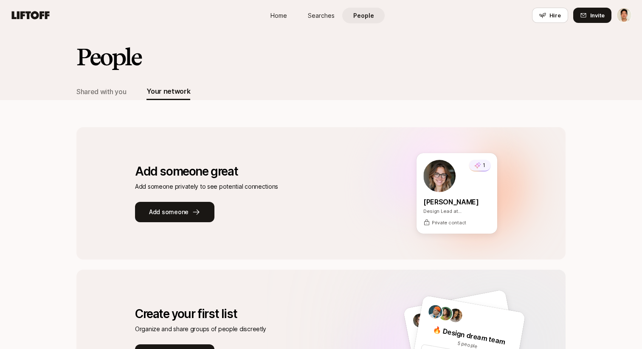  What do you see at coordinates (109, 57) in the screenshot?
I see `h2: People` at bounding box center [109, 57].